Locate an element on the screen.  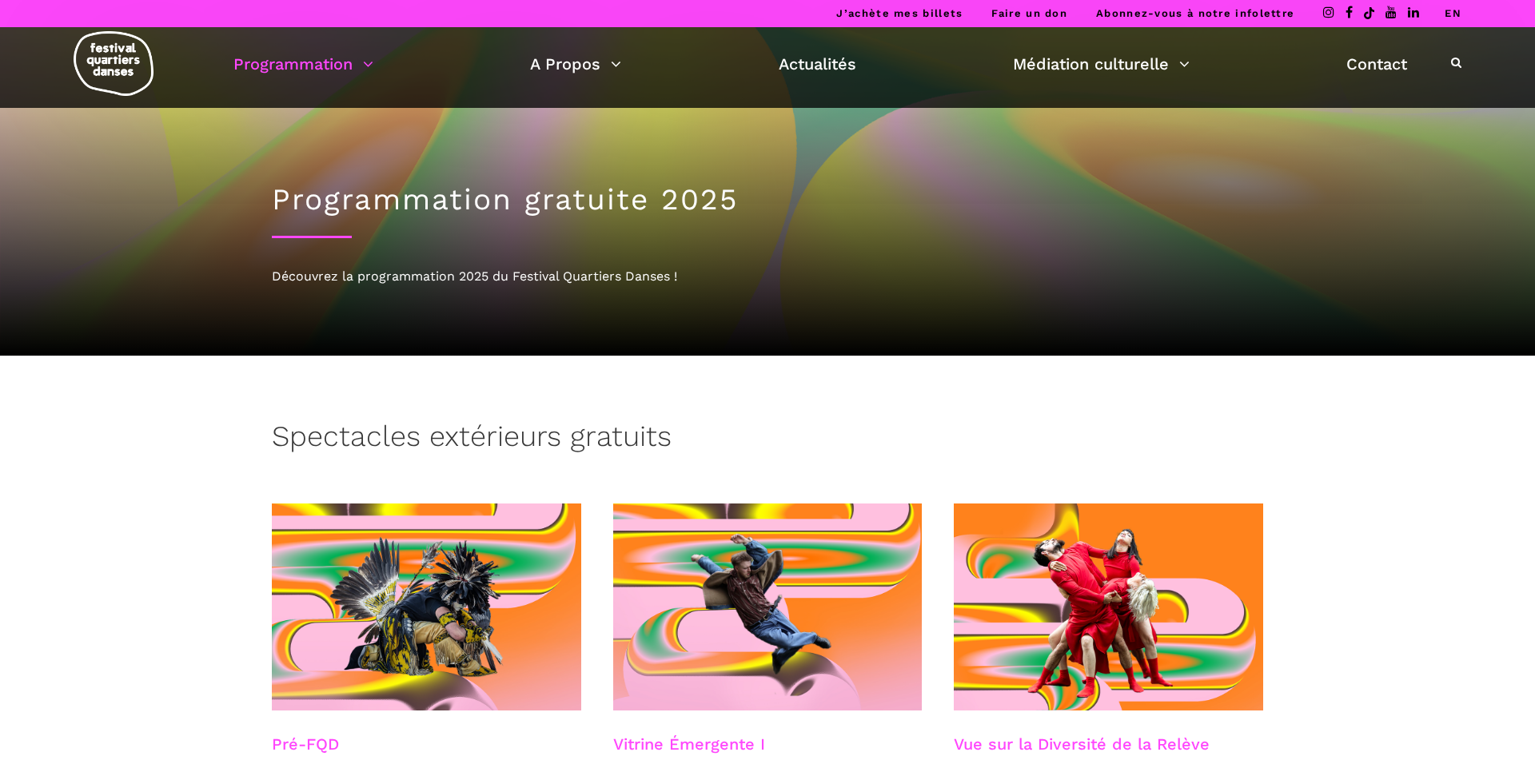
h1: Programmation gratuite 2025 is located at coordinates (767, 200).